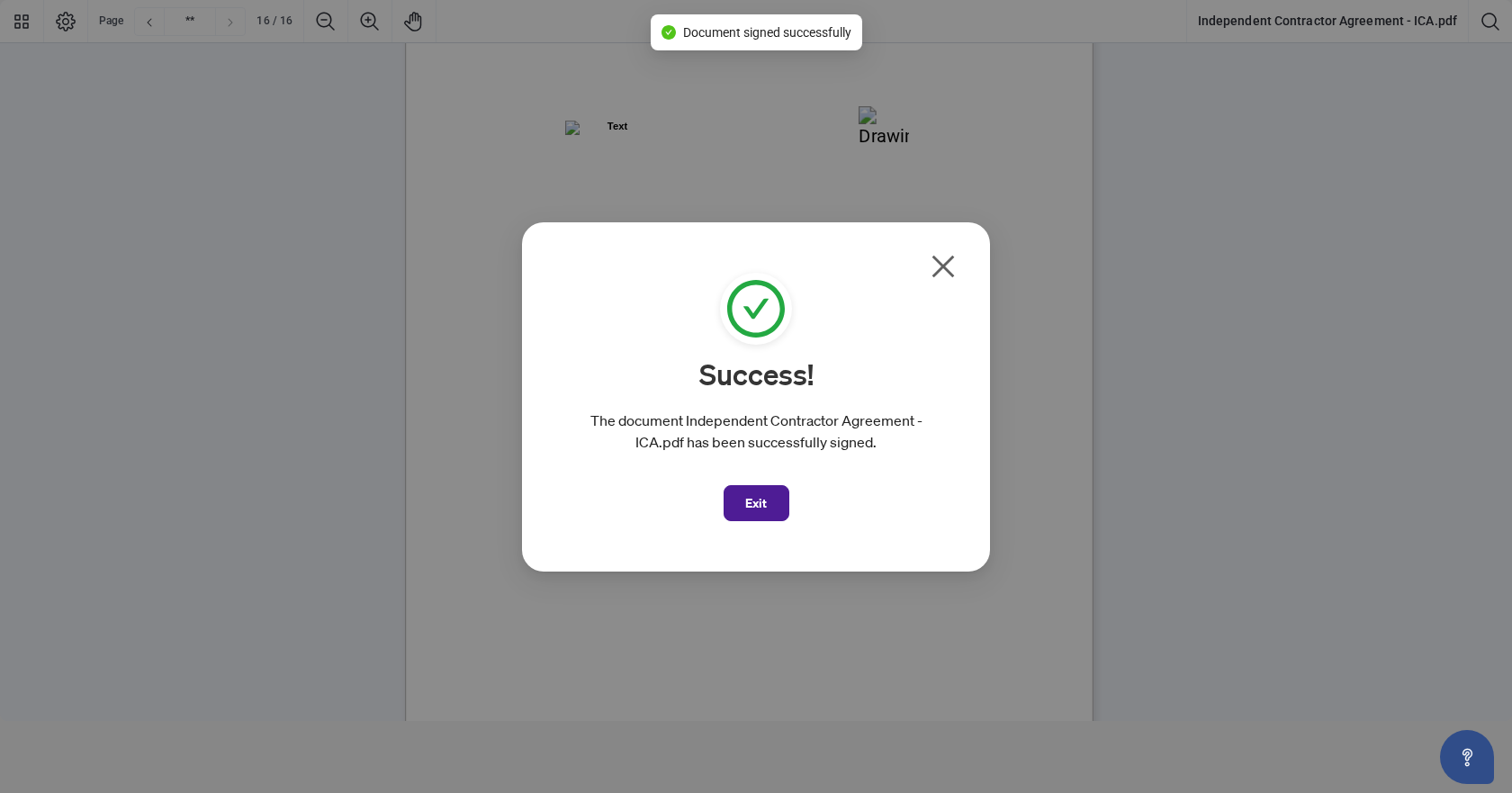  I want to click on span: close, so click(943, 267).